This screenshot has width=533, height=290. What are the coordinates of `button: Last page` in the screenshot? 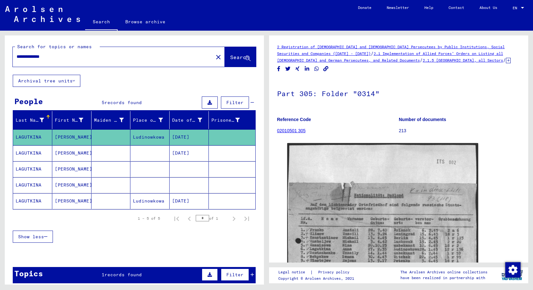 It's located at (247, 218).